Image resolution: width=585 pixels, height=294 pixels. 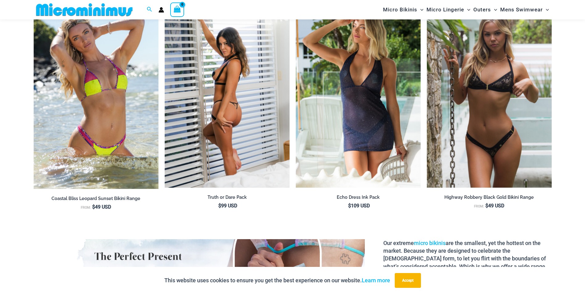 What do you see at coordinates (358, 197) in the screenshot?
I see `h2: Echo Dress Ink Pack` at bounding box center [358, 197].